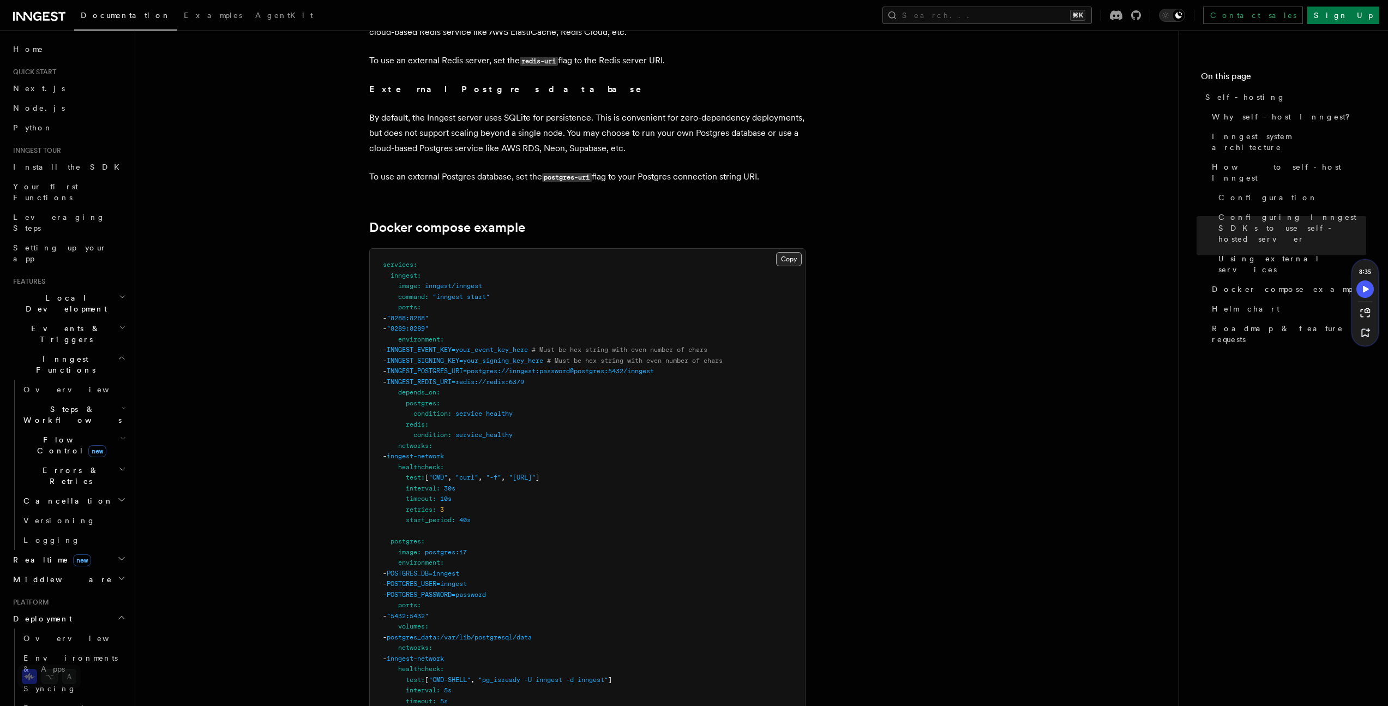 The width and height of the screenshot is (1388, 706). Describe the element at coordinates (1286, 142) in the screenshot. I see `a: Inngest system architecture` at that location.